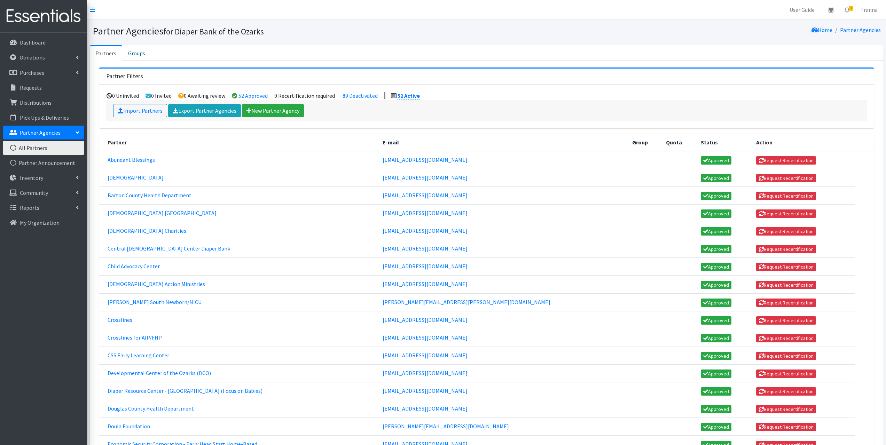 The width and height of the screenshot is (886, 445). I want to click on a: 52 Approved, so click(253, 96).